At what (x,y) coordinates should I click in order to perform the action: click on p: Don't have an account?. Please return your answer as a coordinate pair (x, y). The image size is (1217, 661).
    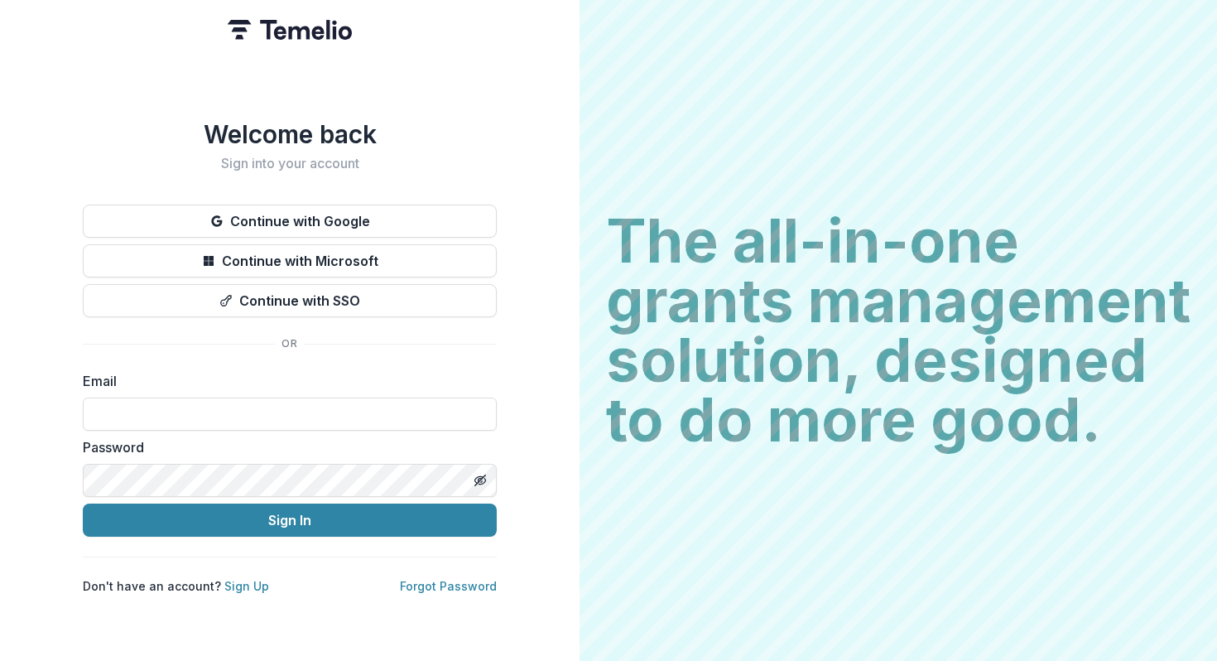
    Looking at the image, I should click on (175, 585).